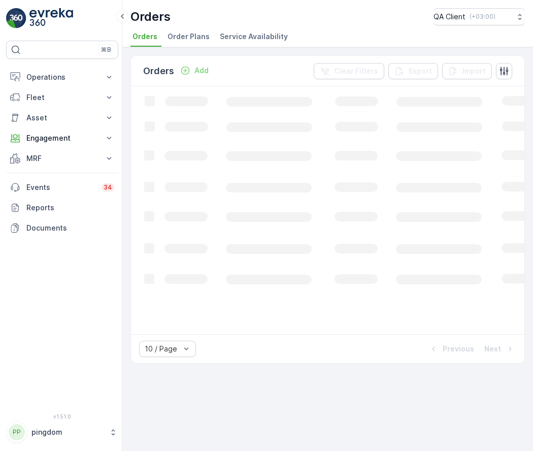  What do you see at coordinates (188, 37) in the screenshot?
I see `span: Order Plans` at bounding box center [188, 37].